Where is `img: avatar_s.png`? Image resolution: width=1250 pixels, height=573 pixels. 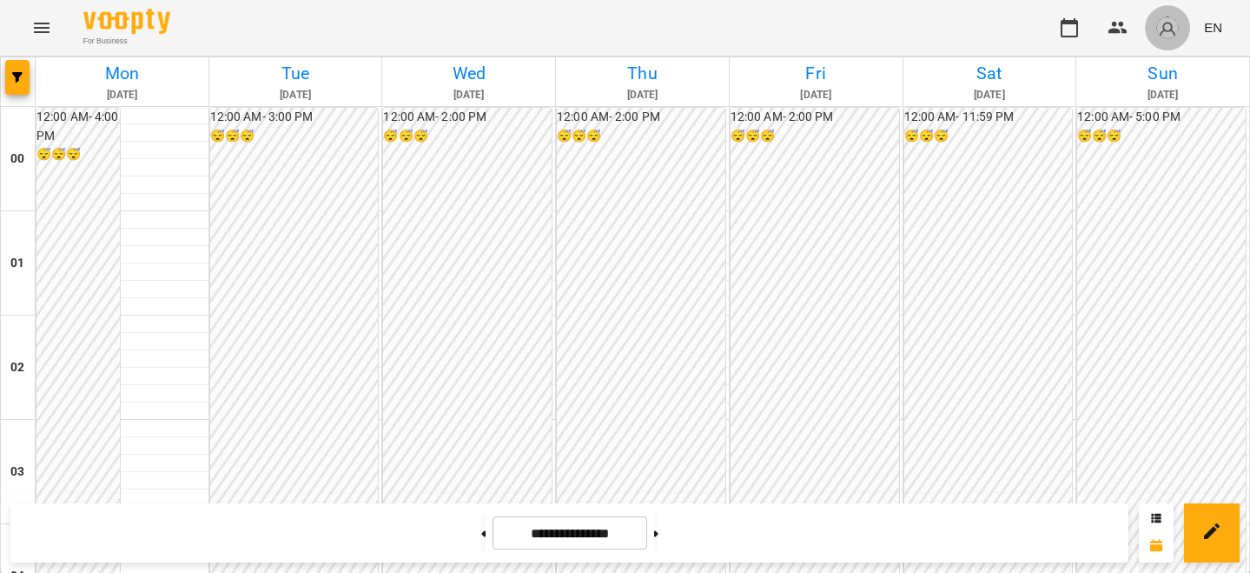 img: avatar_s.png is located at coordinates (1168, 28).